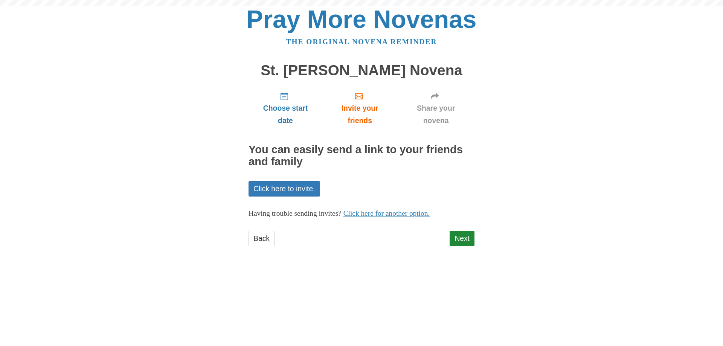  I want to click on a: Pray More Novenas, so click(361, 19).